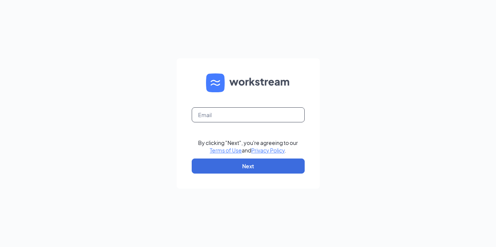 The height and width of the screenshot is (247, 496). What do you see at coordinates (248, 115) in the screenshot?
I see `input: Email` at bounding box center [248, 115].